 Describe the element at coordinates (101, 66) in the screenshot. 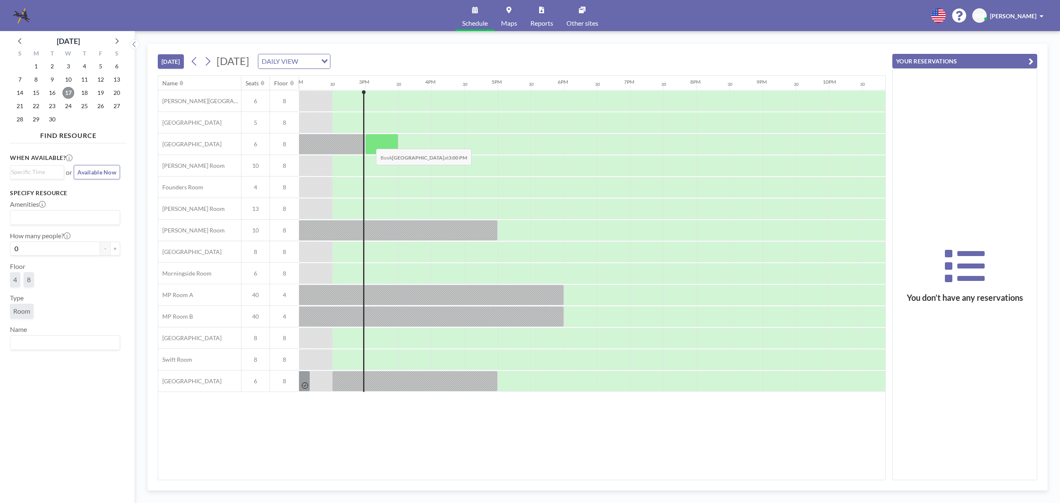

I see `span: Friday, September 5, 2025` at that location.